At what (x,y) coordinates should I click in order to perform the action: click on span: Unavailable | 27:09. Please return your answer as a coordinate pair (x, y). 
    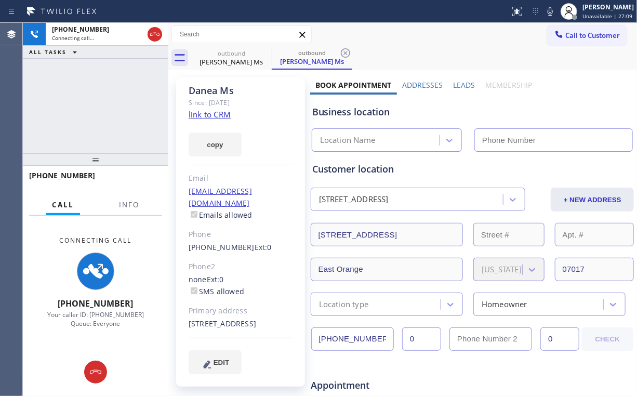
    Looking at the image, I should click on (607, 16).